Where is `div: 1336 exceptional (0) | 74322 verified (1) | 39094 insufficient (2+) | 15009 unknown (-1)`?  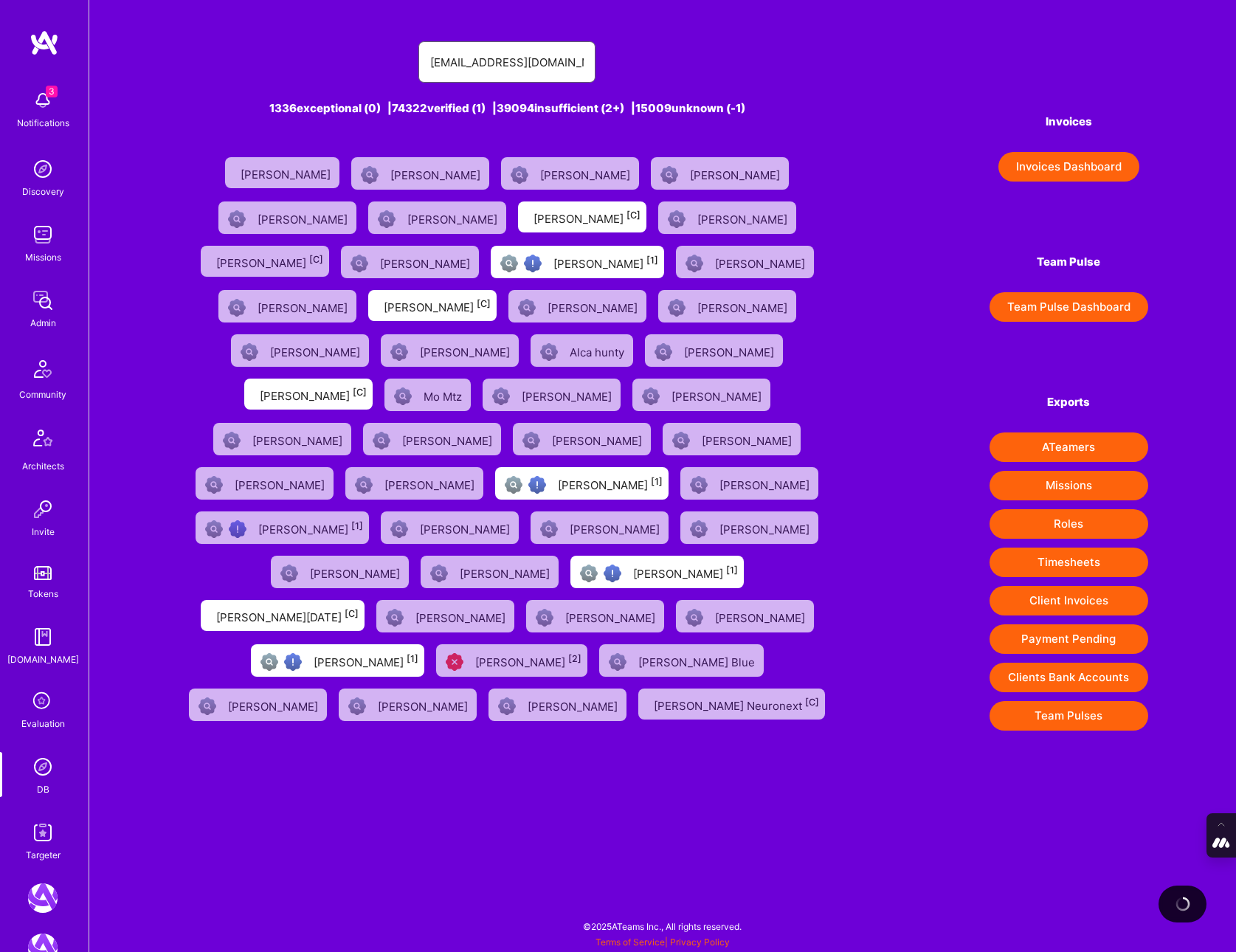 div: 1336 exceptional (0) | 74322 verified (1) | 39094 insufficient (2+) | 15009 unknown (-1) is located at coordinates (507, 108).